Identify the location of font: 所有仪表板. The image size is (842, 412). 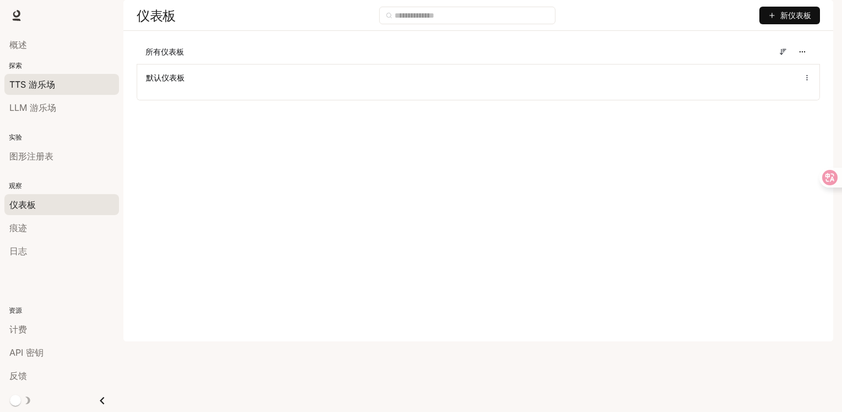
(165, 51).